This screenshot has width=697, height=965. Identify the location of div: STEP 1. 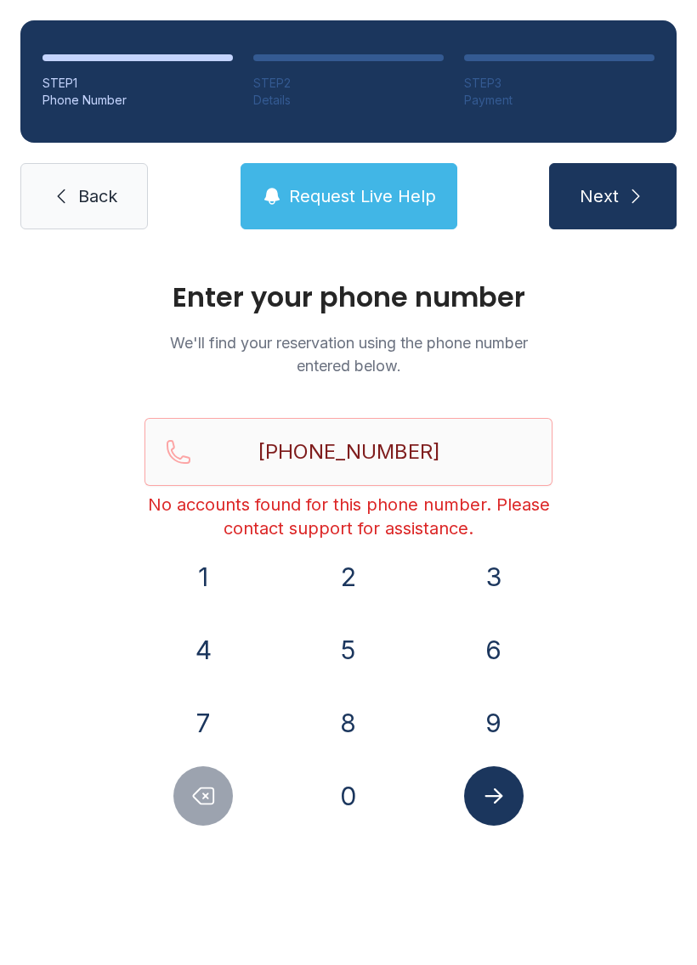
(138, 83).